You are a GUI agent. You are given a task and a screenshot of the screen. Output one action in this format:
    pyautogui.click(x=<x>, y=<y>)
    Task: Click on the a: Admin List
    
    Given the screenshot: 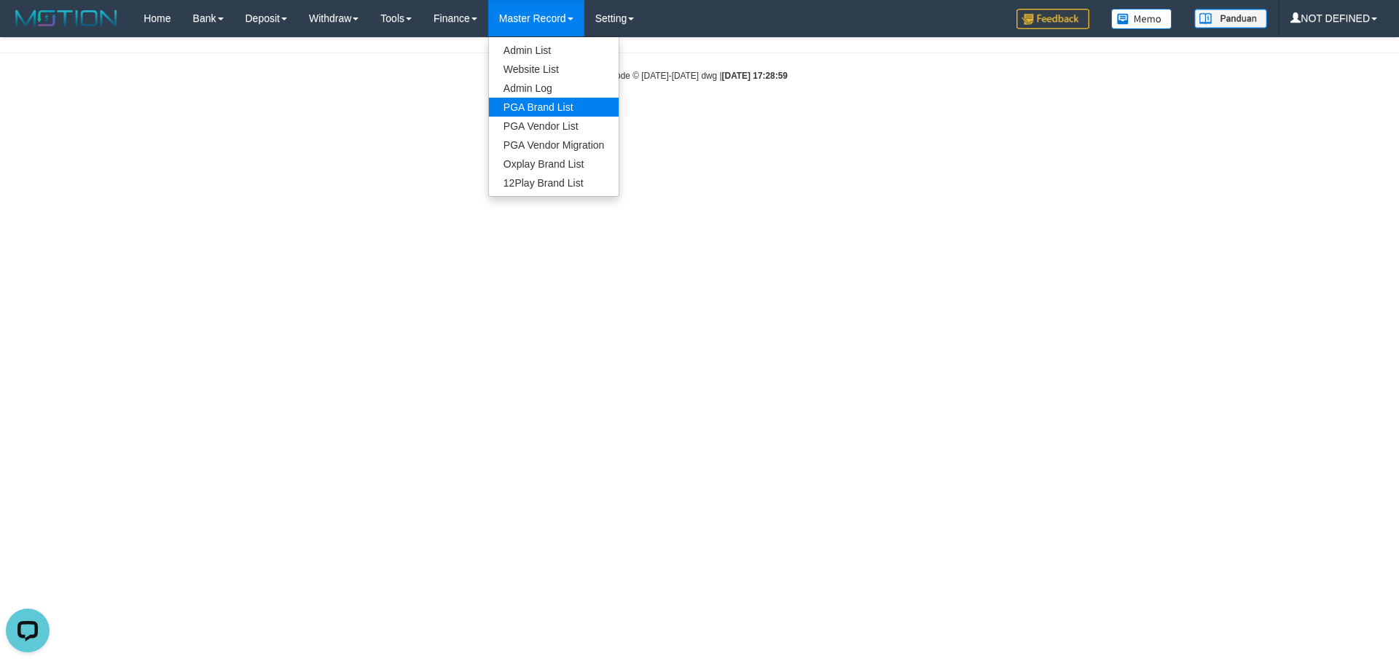 What is the action you would take?
    pyautogui.click(x=554, y=50)
    